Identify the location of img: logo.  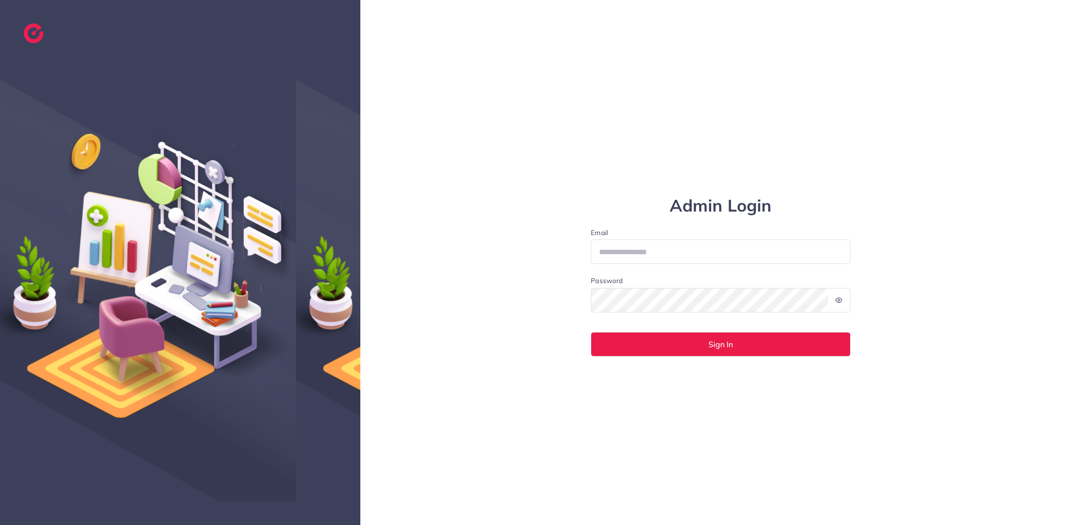
(33, 33).